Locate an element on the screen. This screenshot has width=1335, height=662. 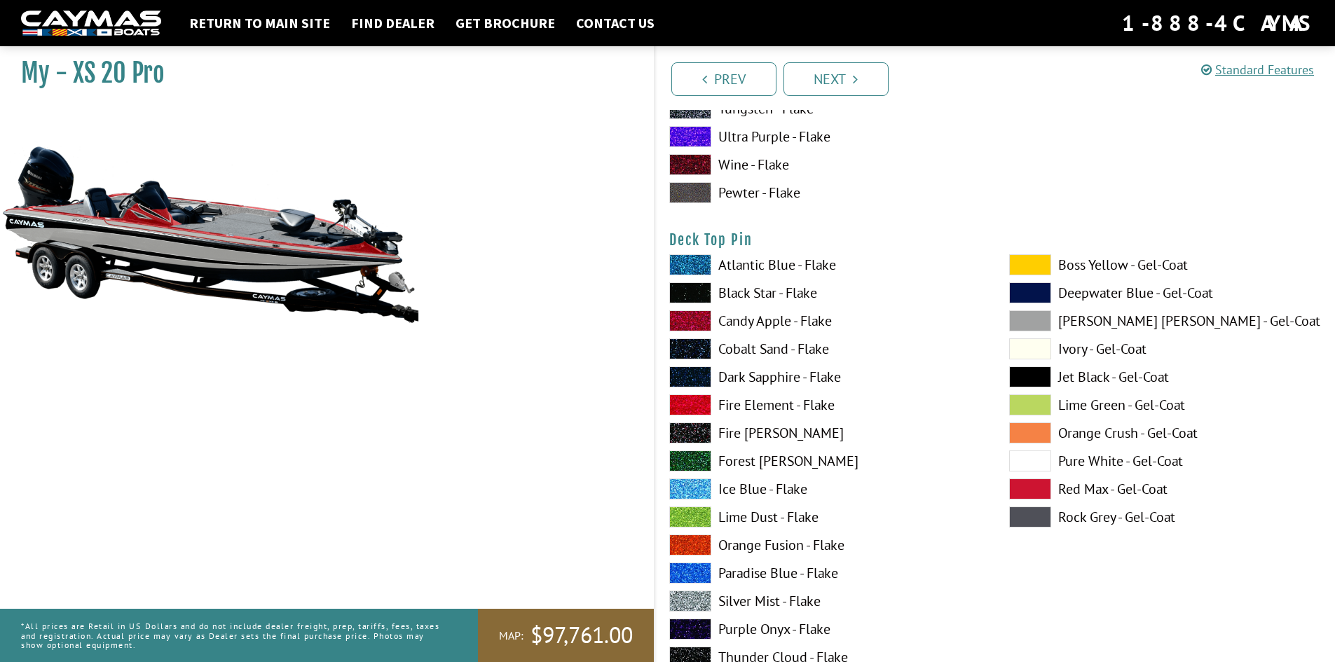
label: Ice Blue - Flake is located at coordinates (825, 489).